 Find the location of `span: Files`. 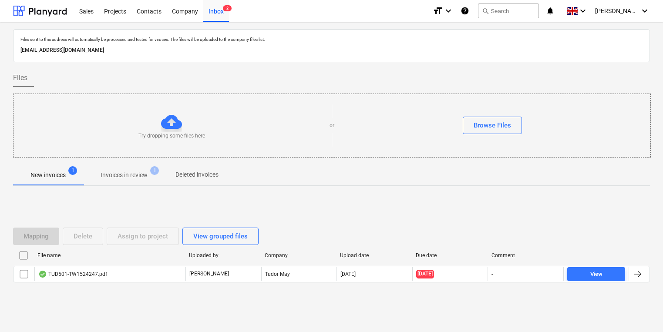

span: Files is located at coordinates (20, 78).